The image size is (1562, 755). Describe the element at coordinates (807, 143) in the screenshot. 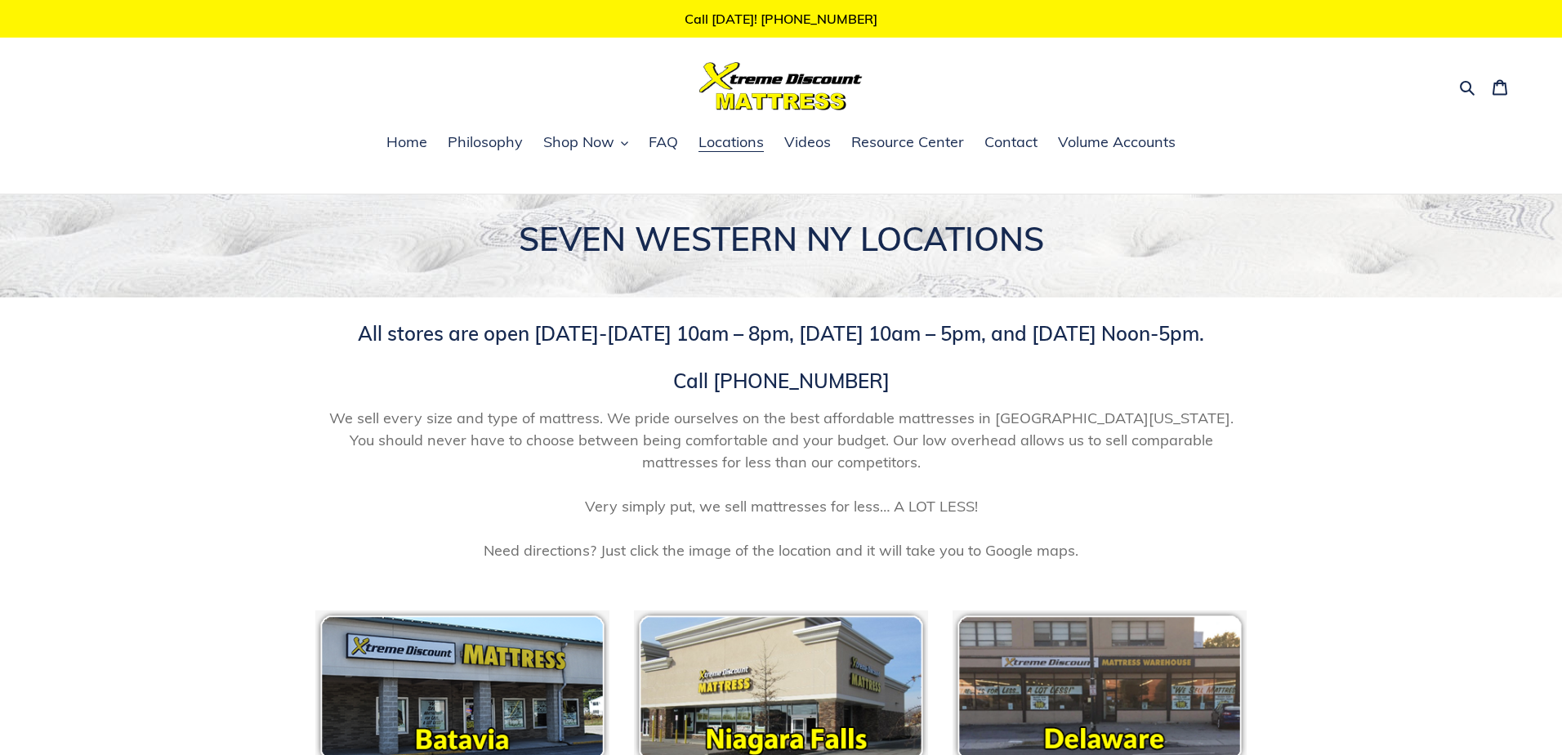

I see `a: Videos` at that location.